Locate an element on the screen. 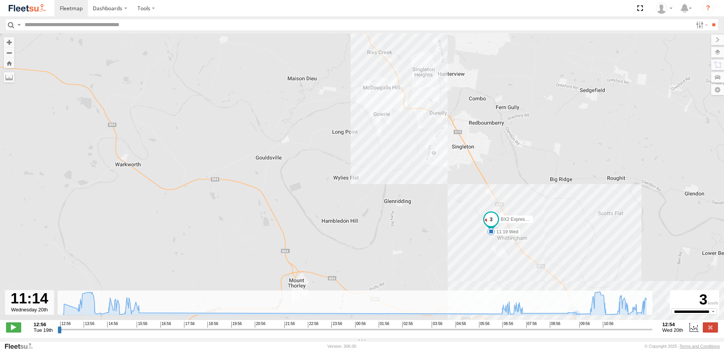 Image resolution: width=724 pixels, height=350 pixels. div: © Copyright 2025 - is located at coordinates (682, 346).